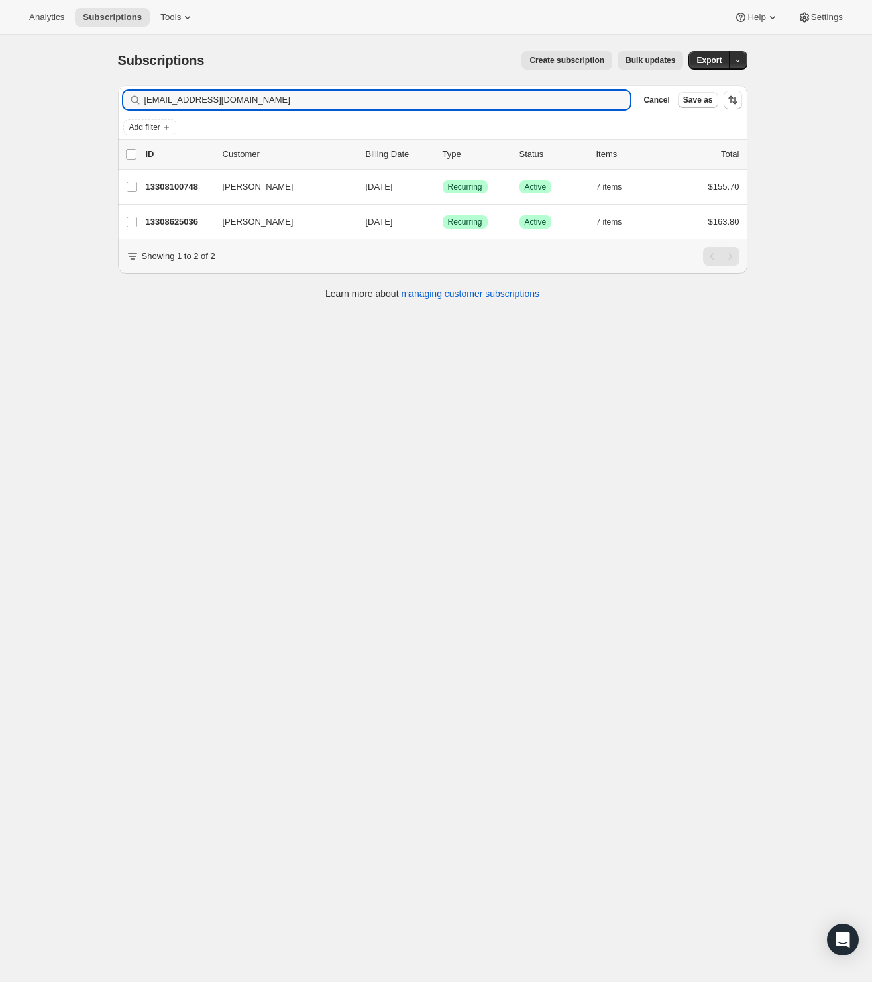 This screenshot has width=872, height=982. I want to click on span: Tools, so click(170, 17).